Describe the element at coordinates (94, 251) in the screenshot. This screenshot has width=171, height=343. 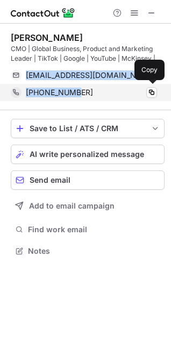
I see `span: Notes` at that location.